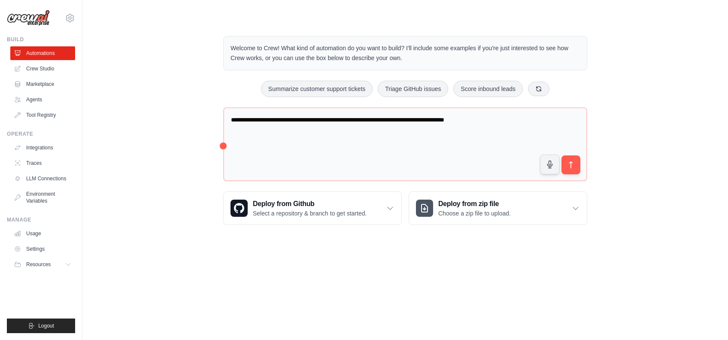  What do you see at coordinates (42, 69) in the screenshot?
I see `a: Crew Studio` at bounding box center [42, 69].